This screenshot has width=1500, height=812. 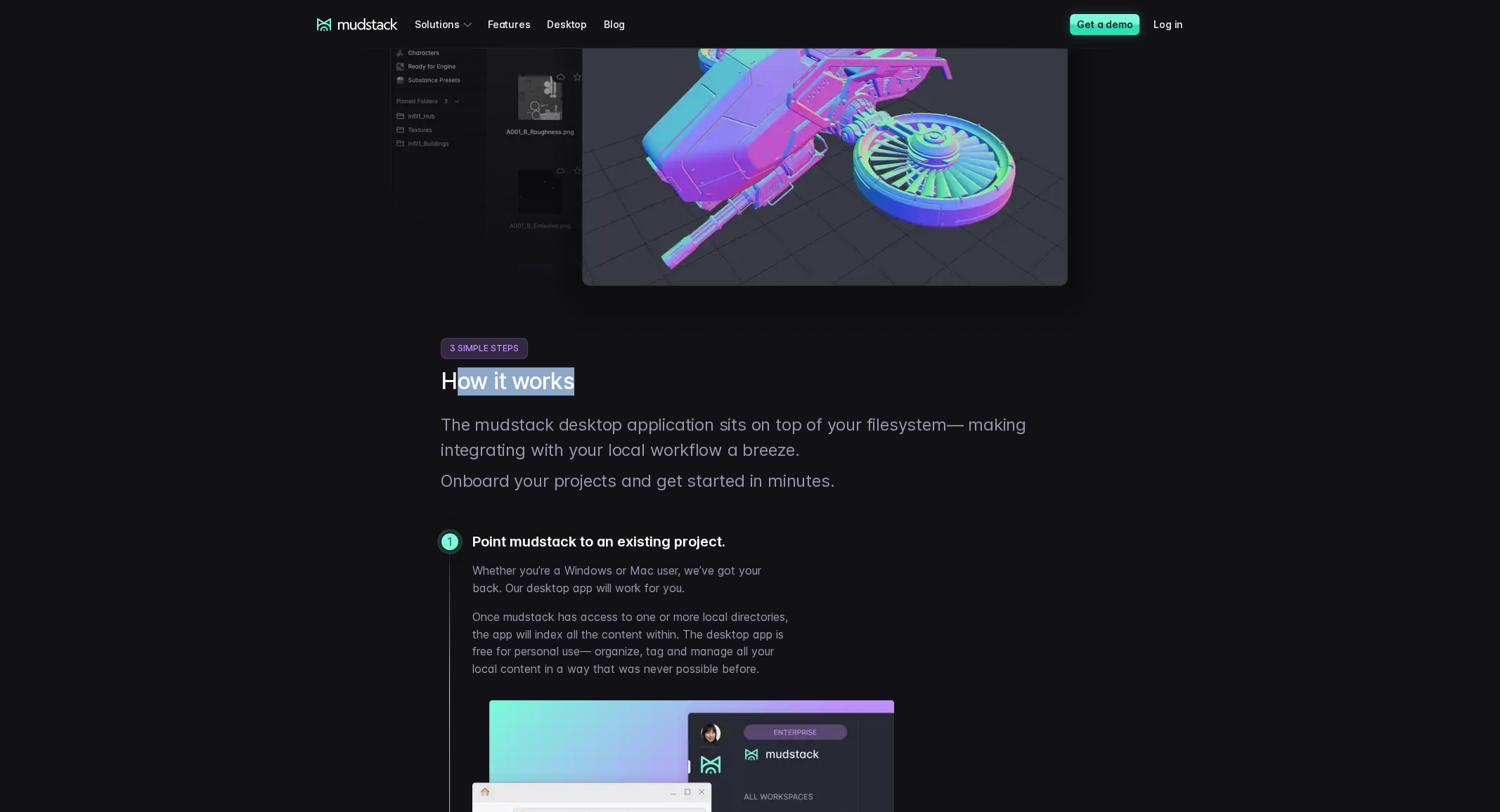 I want to click on a: mudstack logo, so click(x=357, y=25).